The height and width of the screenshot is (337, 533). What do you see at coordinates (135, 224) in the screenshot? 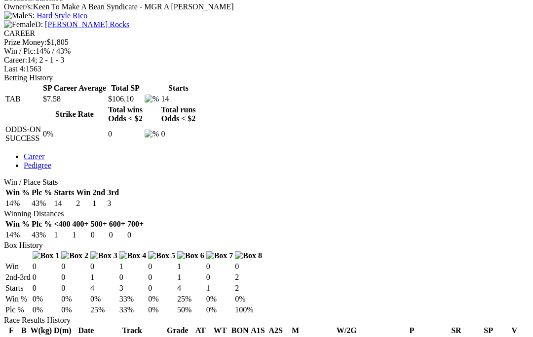
I see `th: 700+` at bounding box center [135, 224].